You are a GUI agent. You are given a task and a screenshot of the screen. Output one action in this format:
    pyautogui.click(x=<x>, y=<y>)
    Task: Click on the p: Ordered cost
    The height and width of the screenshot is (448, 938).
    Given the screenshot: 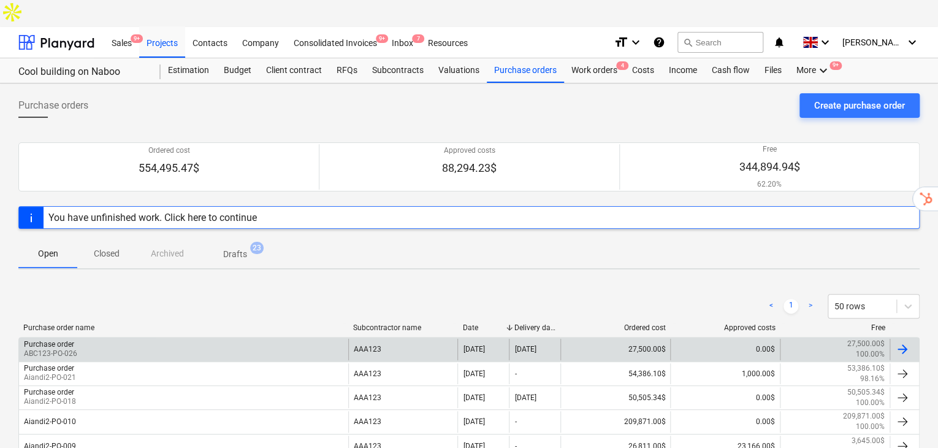 What is the action you would take?
    pyautogui.click(x=169, y=150)
    